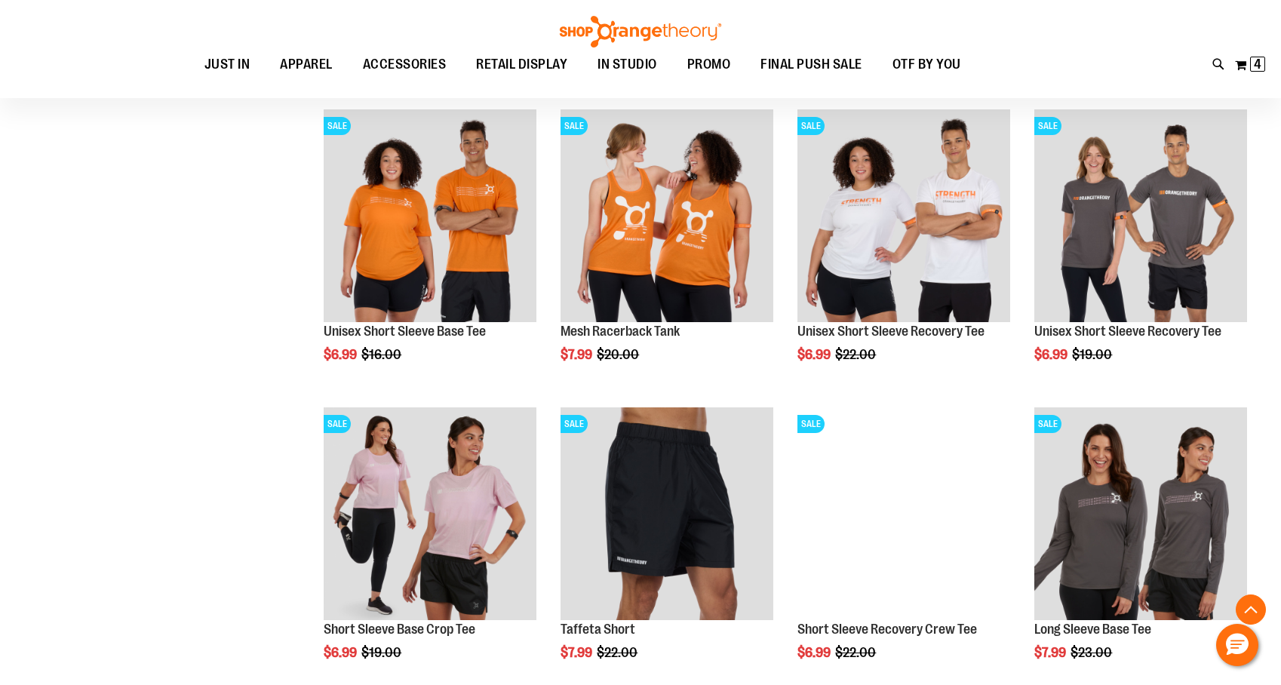 This screenshot has height=685, width=1281. I want to click on span: IN STUDIO, so click(627, 64).